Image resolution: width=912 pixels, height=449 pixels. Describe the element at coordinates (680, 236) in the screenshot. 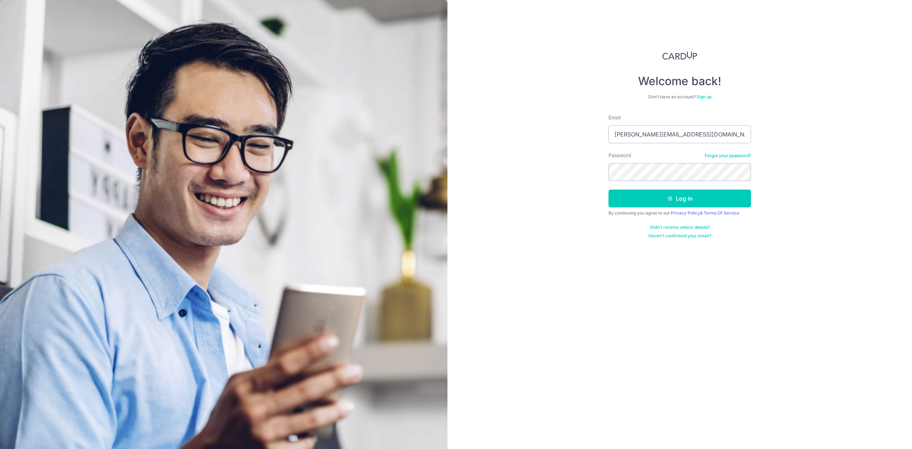

I see `a: Haven't confirmed your email?` at that location.